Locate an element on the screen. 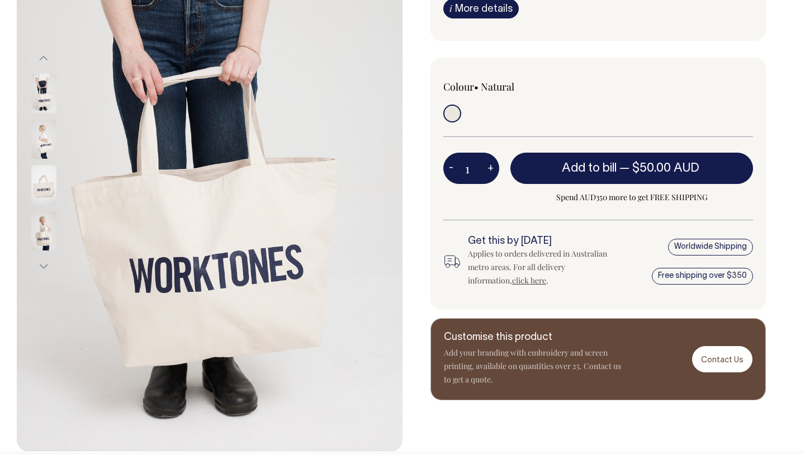 The image size is (805, 454). p: Add your branding with embroidery and screen printing, available on quantities over 25. Contact u... is located at coordinates (533, 366).